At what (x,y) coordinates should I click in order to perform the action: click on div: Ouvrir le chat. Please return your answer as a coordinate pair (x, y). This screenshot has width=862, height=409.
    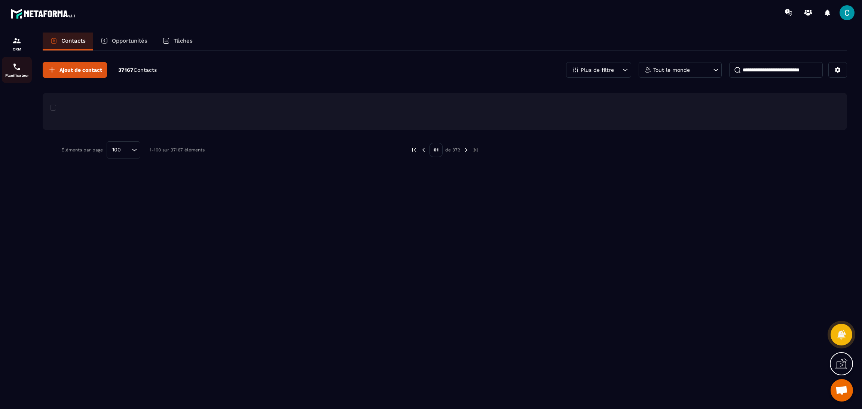
    Looking at the image, I should click on (842, 390).